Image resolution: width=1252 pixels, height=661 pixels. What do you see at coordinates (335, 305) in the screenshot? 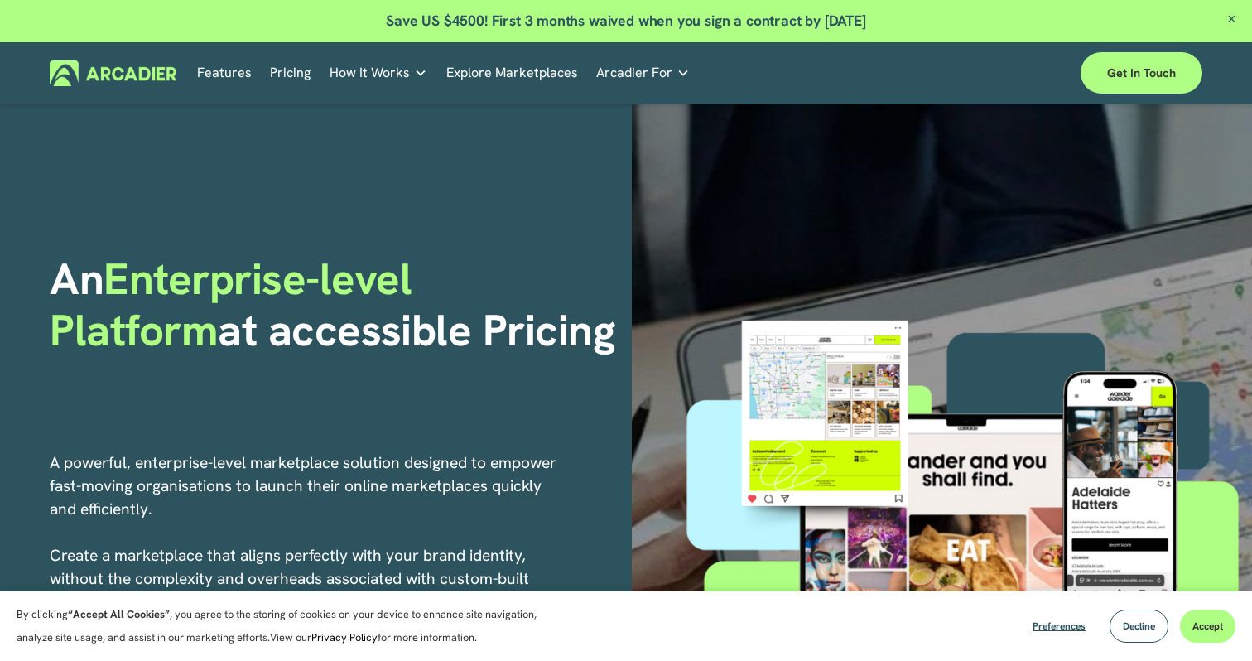
I see `h1: An at accessible Pricing` at bounding box center [335, 305].